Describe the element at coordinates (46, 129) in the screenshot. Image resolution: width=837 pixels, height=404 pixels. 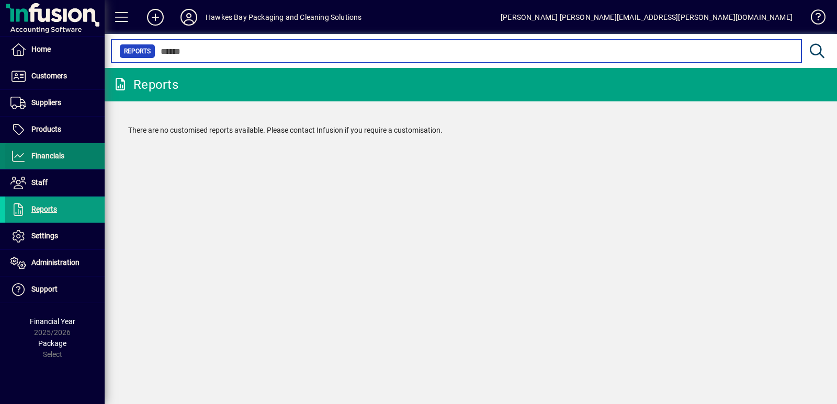
I see `span: Products` at that location.